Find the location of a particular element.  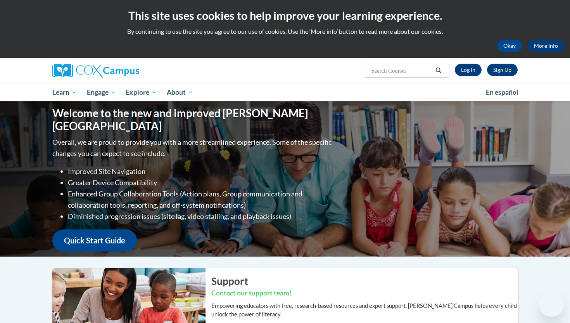

a: Explore is located at coordinates (141, 92).